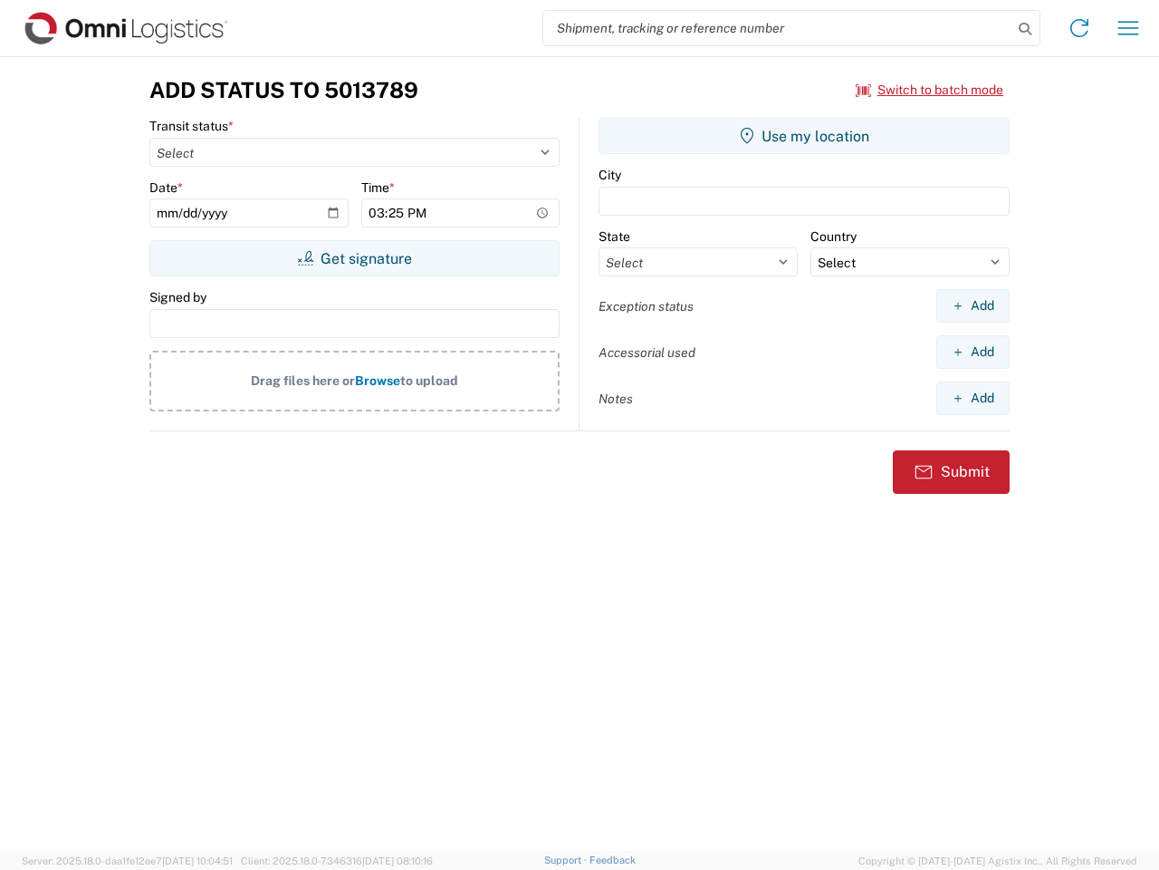 The width and height of the screenshot is (1159, 870). What do you see at coordinates (614, 236) in the screenshot?
I see `label: State` at bounding box center [614, 236].